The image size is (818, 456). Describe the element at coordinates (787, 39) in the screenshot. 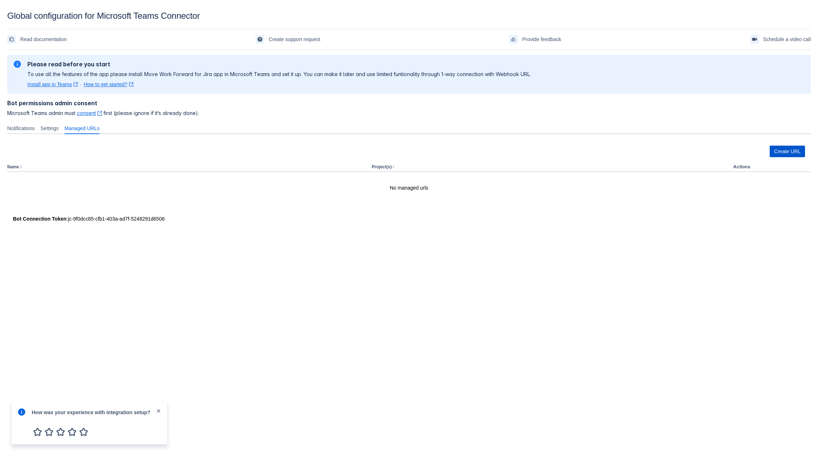

I see `span: Schedule a video call` at that location.